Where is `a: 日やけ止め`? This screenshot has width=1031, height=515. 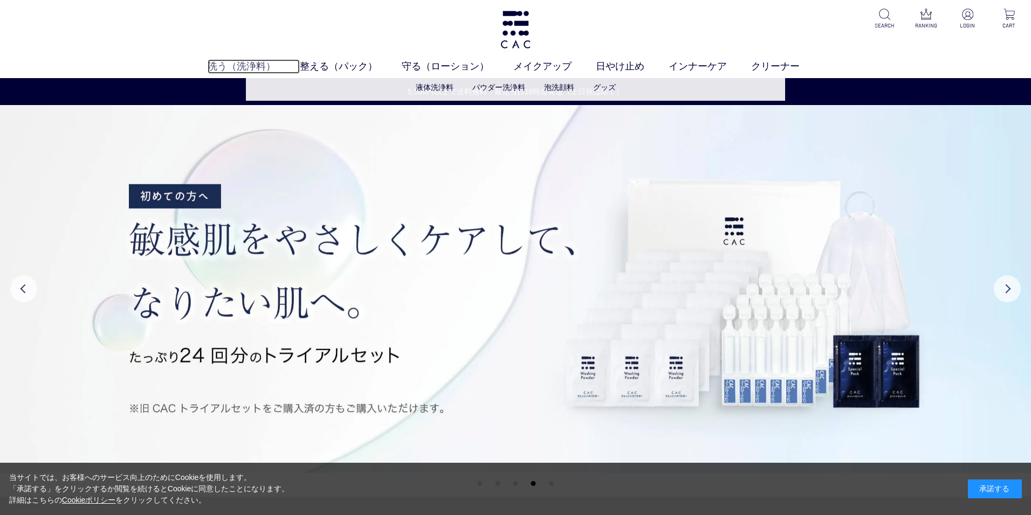
a: 日やけ止め is located at coordinates (632, 66).